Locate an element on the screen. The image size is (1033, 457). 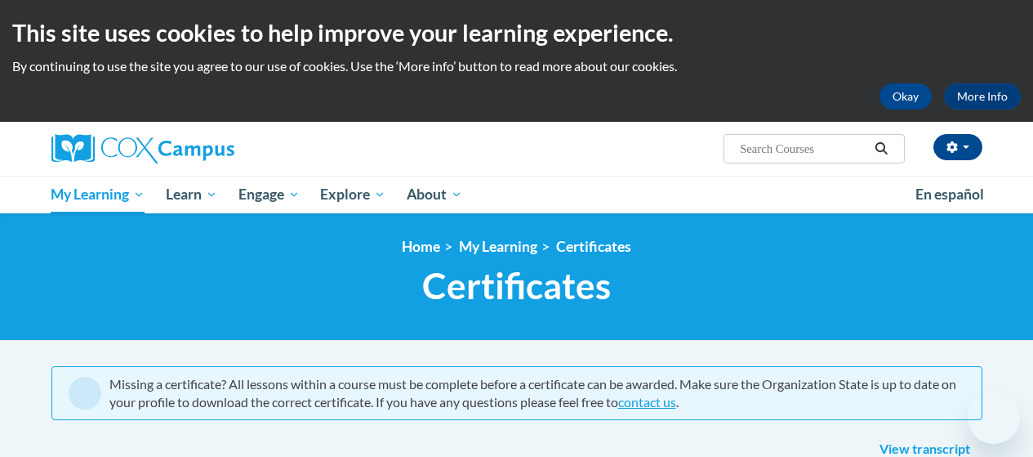
a: Learn is located at coordinates (191, 194).